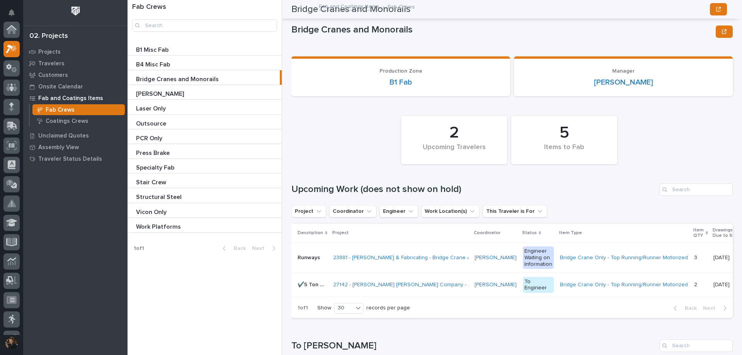 This screenshot has height=355, width=742. I want to click on a: Projects, so click(75, 52).